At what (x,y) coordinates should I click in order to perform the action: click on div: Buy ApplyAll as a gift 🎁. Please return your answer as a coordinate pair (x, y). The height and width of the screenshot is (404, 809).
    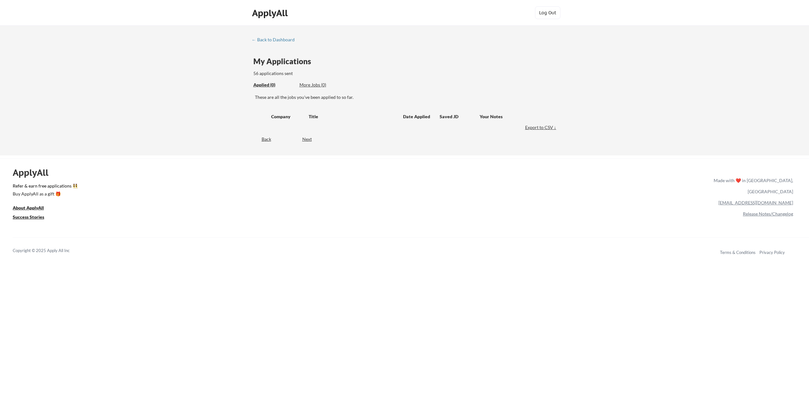
    Looking at the image, I should click on (45, 194).